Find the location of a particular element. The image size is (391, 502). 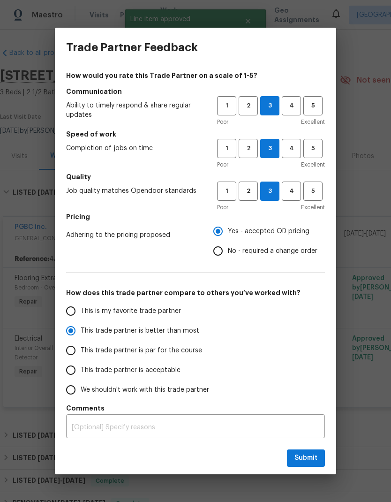

span: Adhering to the pricing proposed is located at coordinates (132, 235).